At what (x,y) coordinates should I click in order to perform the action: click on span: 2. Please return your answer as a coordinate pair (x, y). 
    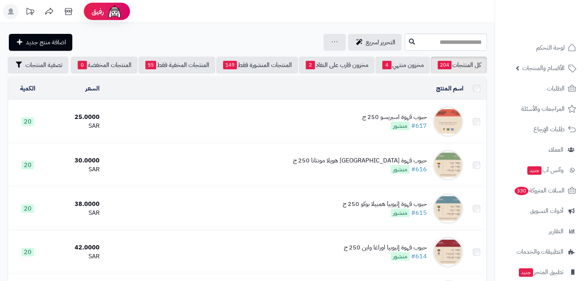
    Looking at the image, I should click on (310, 65).